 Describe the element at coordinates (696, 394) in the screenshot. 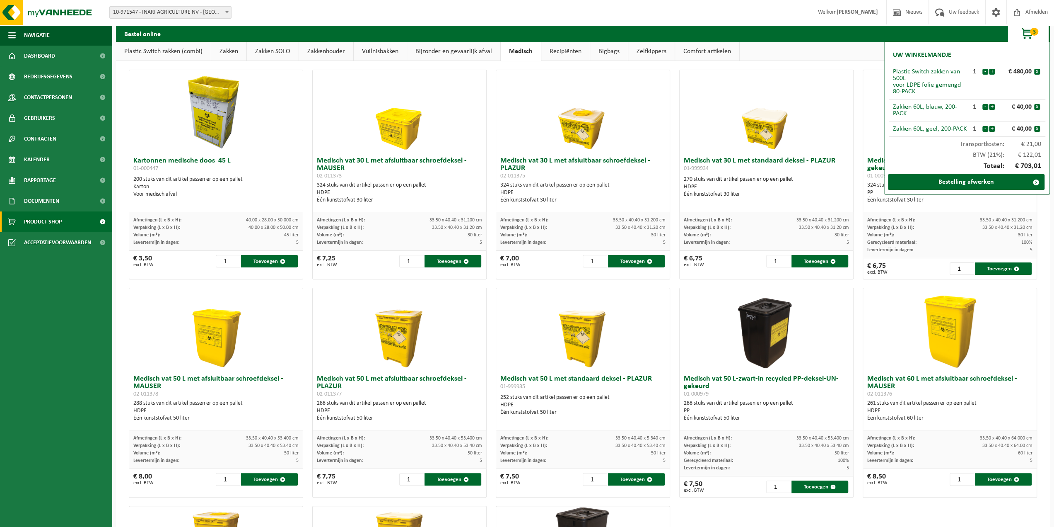

I see `span: 01-000979` at that location.